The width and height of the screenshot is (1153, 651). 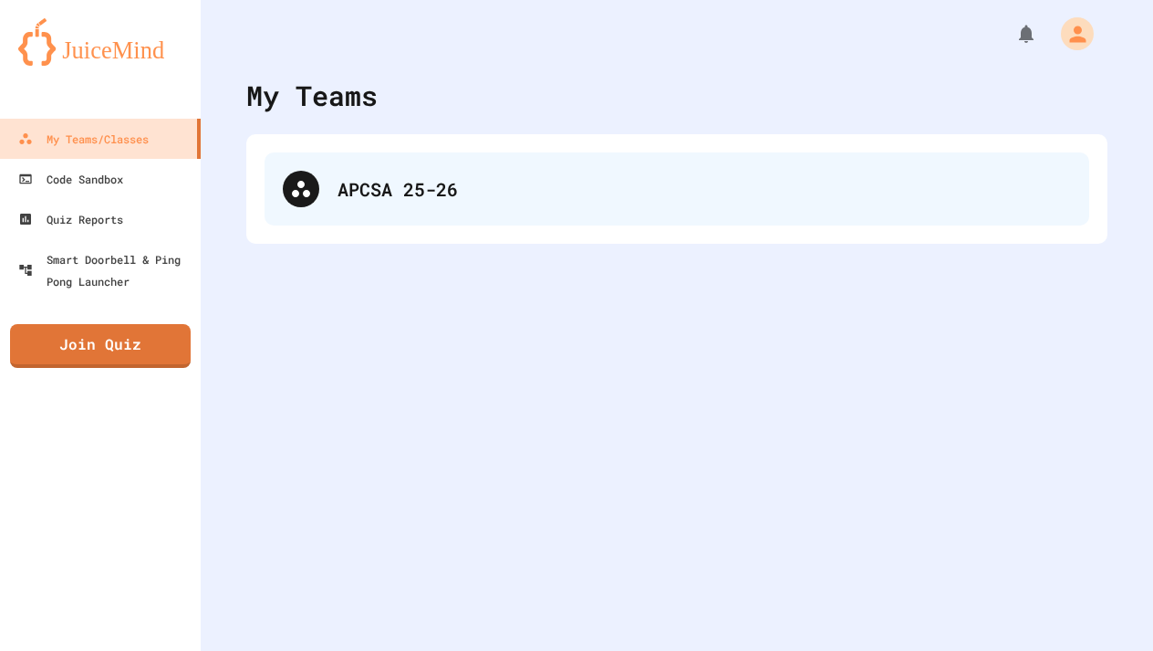 What do you see at coordinates (100, 42) in the screenshot?
I see `img: logo-orange.svg` at bounding box center [100, 42].